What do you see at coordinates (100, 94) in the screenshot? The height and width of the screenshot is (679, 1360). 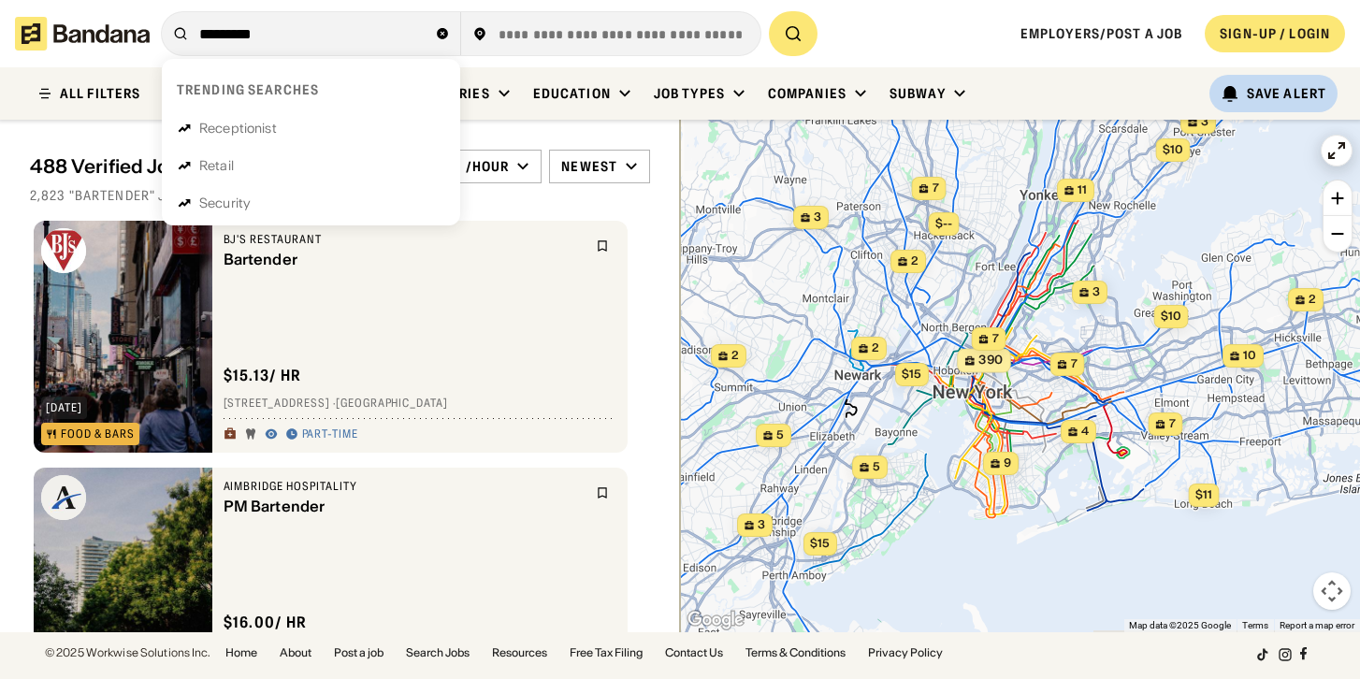 I see `div: ALL FILTERS` at bounding box center [100, 94].